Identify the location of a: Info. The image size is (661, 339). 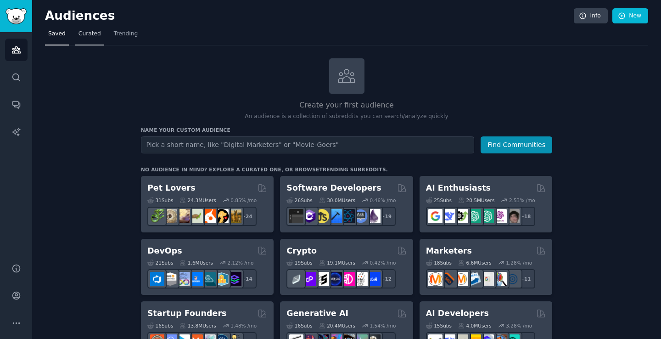
(591, 16).